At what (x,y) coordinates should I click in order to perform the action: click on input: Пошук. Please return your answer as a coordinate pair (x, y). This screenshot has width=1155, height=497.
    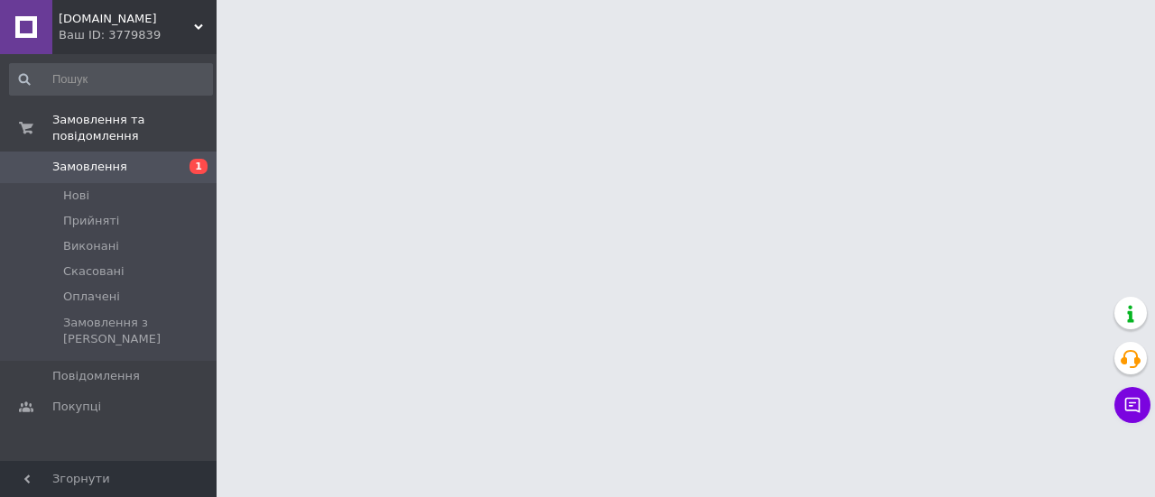
    Looking at the image, I should click on (111, 79).